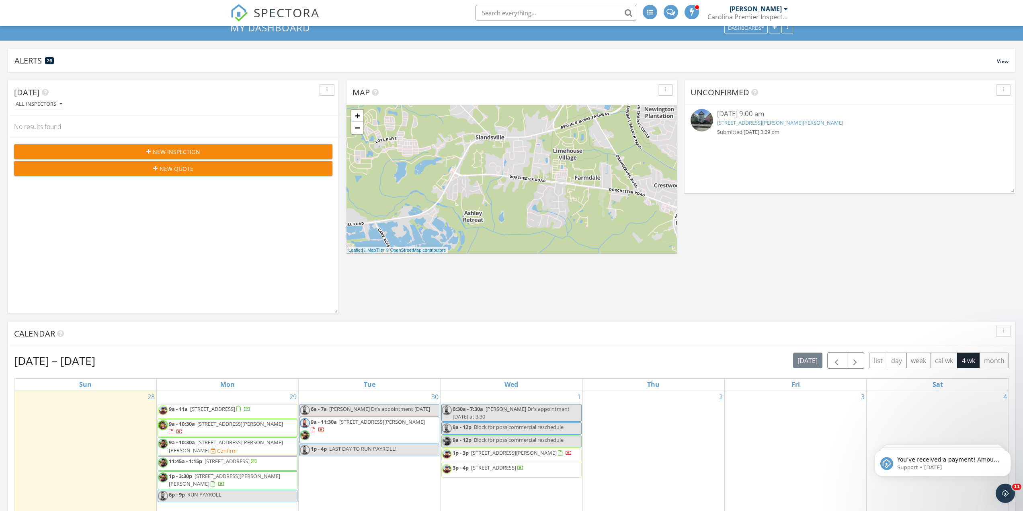 The width and height of the screenshot is (1023, 511). I want to click on span: Unconfirmed, so click(720, 92).